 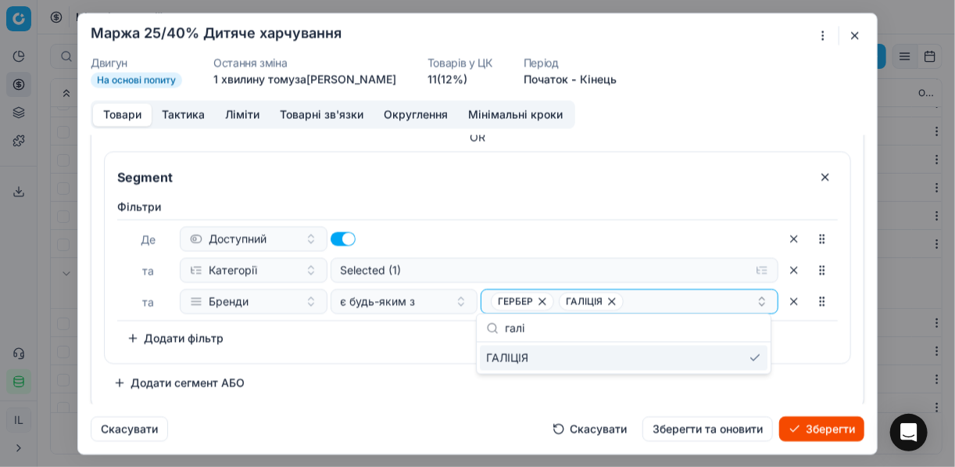 I want to click on div: Selected (1), so click(x=543, y=270).